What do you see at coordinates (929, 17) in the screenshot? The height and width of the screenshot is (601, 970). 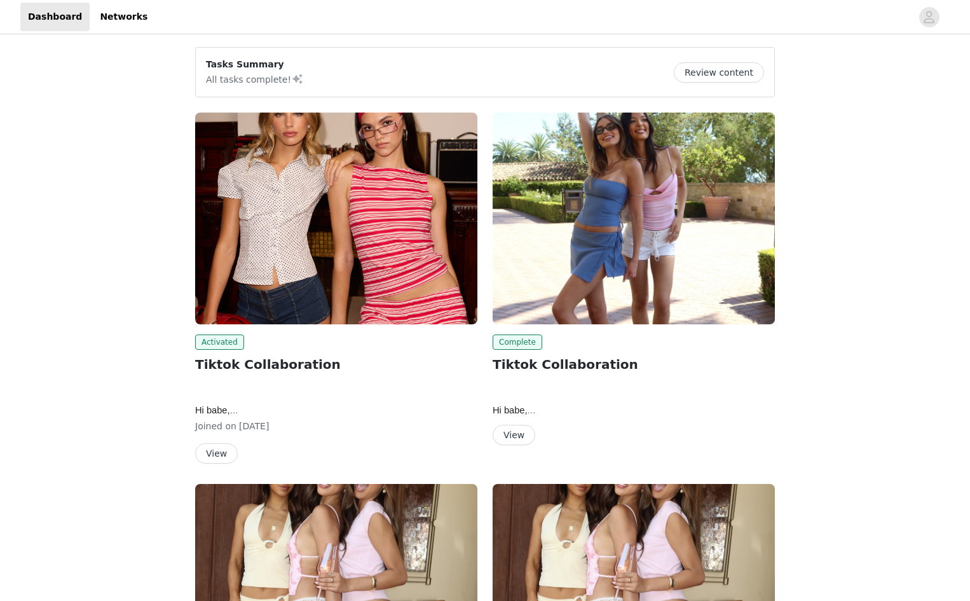 I see `div: avatar` at bounding box center [929, 17].